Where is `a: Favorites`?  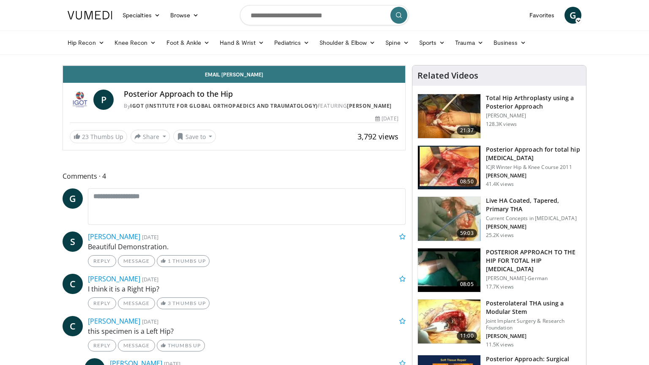 a: Favorites is located at coordinates (541, 15).